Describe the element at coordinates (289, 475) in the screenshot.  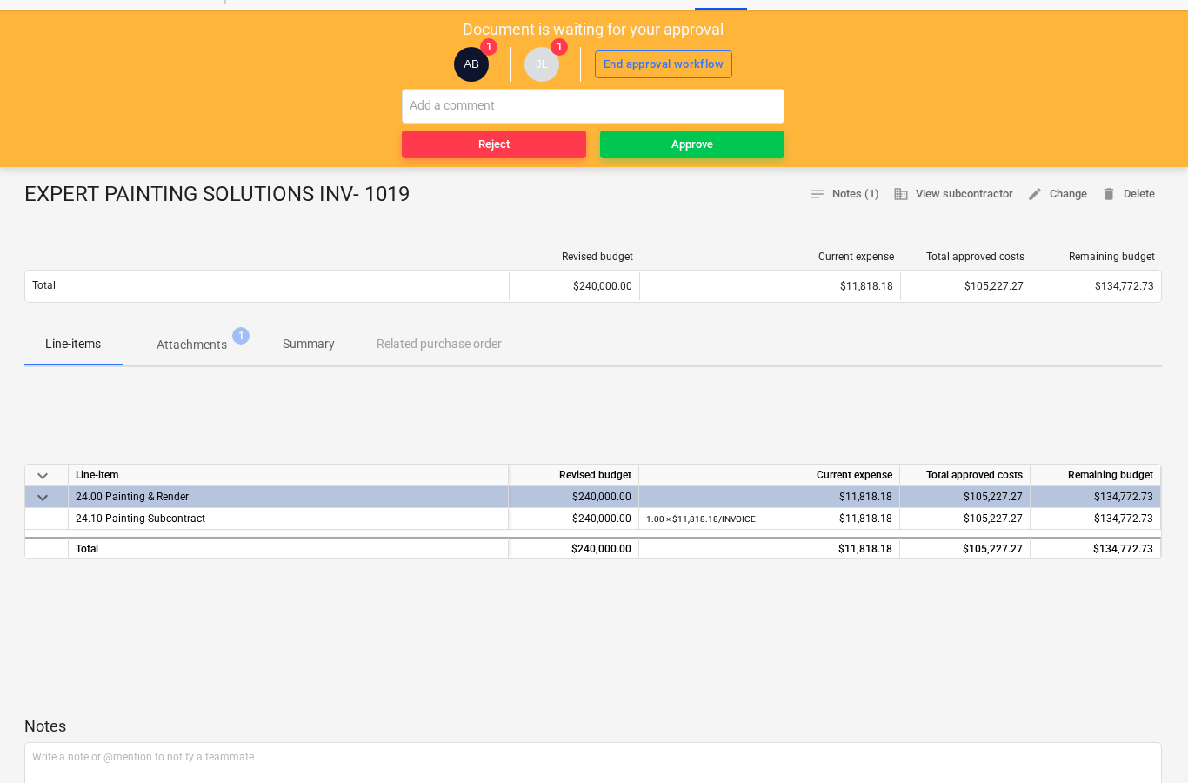
I see `div: Line-item` at that location.